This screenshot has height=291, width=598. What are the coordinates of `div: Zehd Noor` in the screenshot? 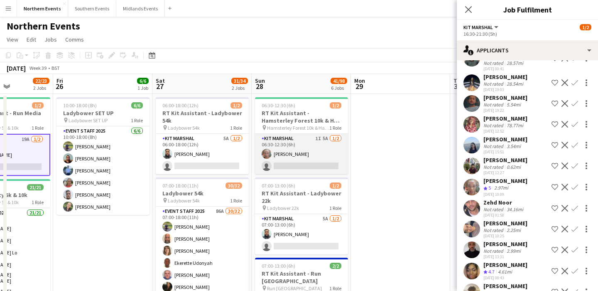 It's located at (504, 202).